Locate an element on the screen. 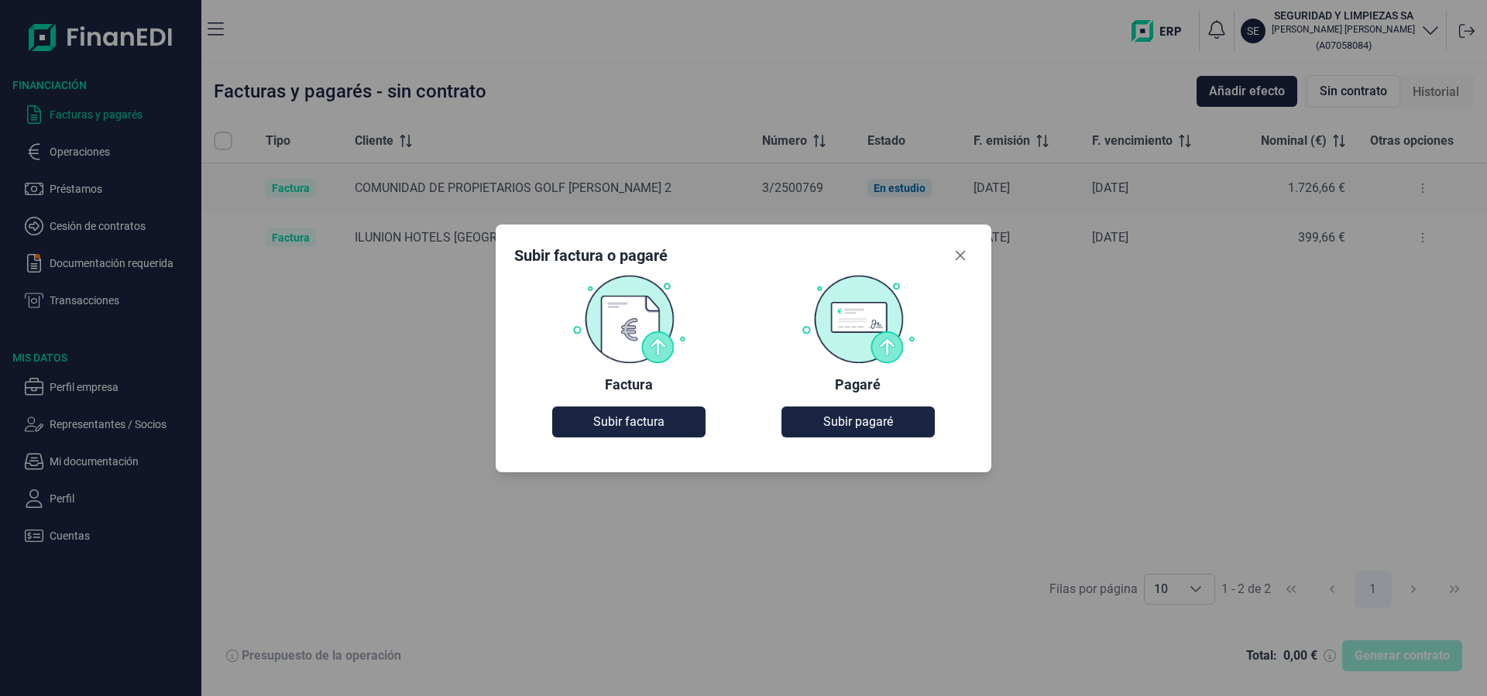 The width and height of the screenshot is (1487, 696). span: Subir pagaré is located at coordinates (858, 422).